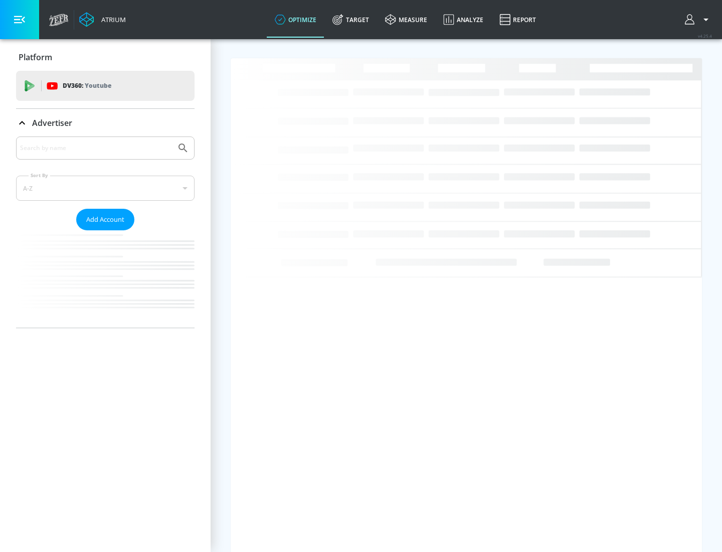  What do you see at coordinates (518, 20) in the screenshot?
I see `a: Report` at bounding box center [518, 20].